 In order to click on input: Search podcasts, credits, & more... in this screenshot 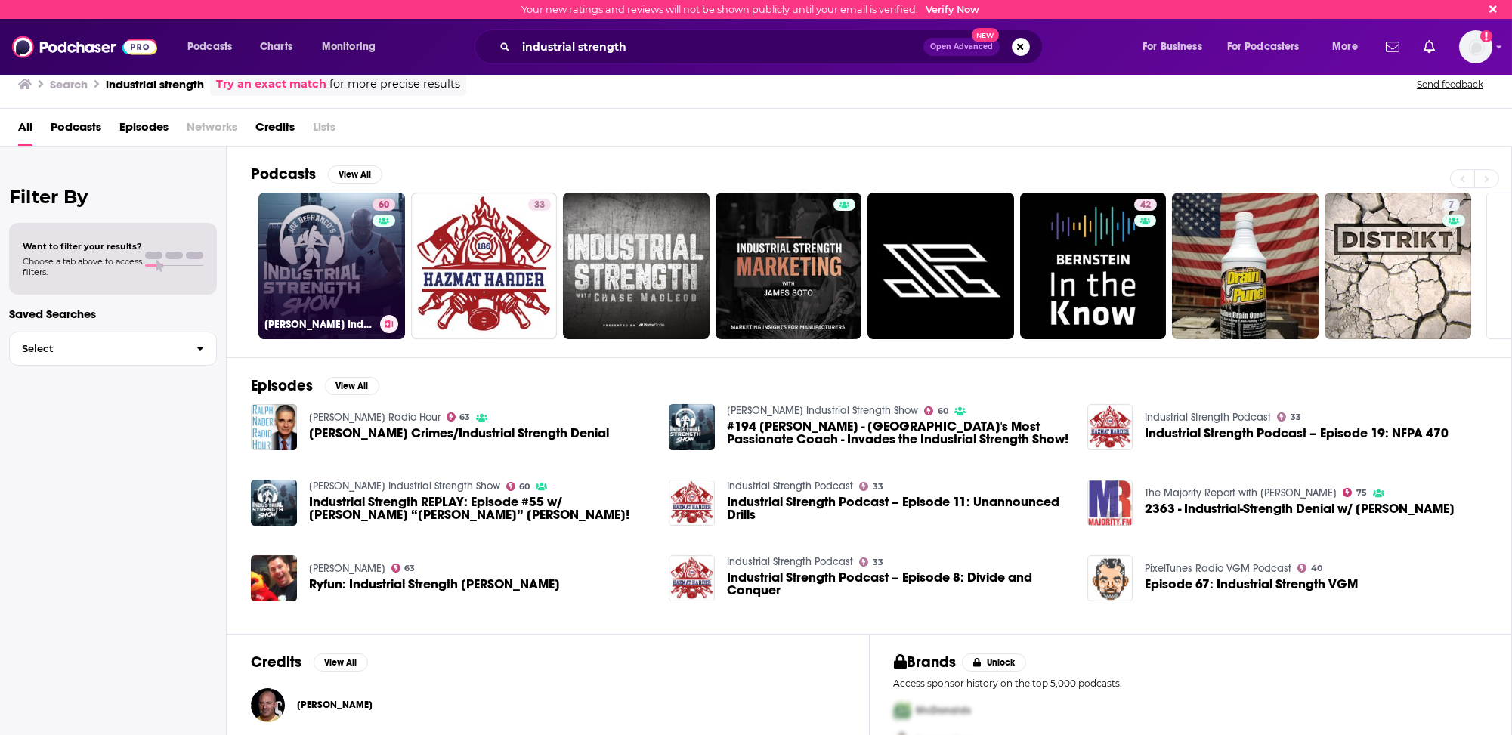, I will do `click(720, 47)`.